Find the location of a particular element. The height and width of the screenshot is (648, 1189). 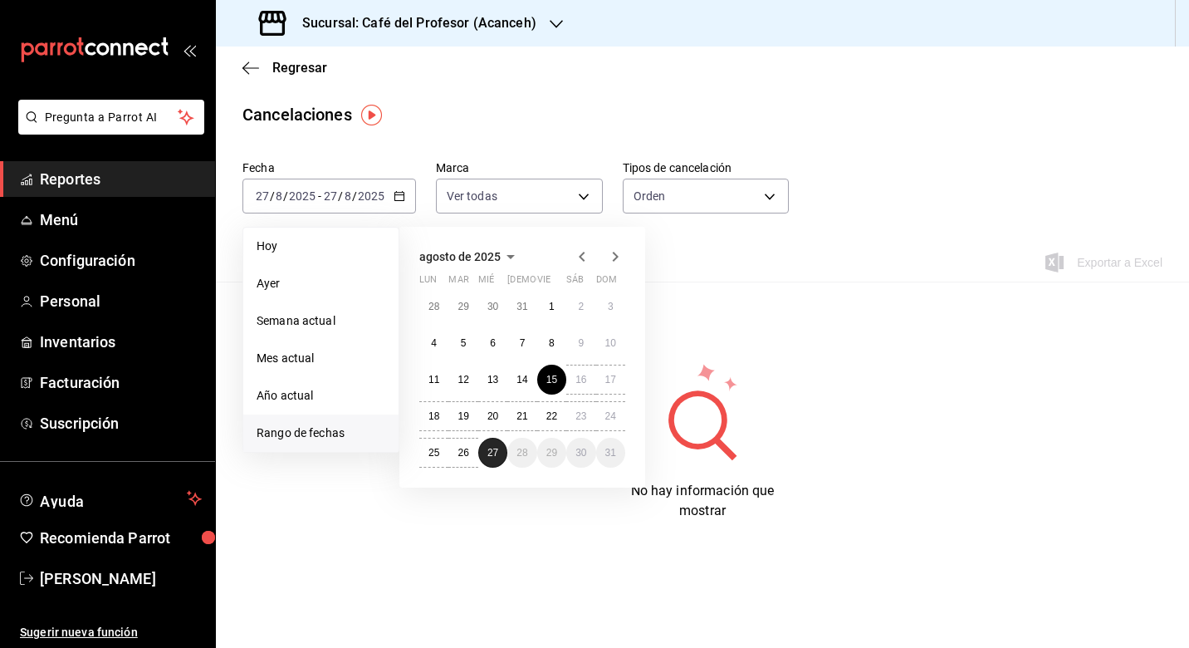

button: 26 de agosto de 2025 is located at coordinates (462, 452).